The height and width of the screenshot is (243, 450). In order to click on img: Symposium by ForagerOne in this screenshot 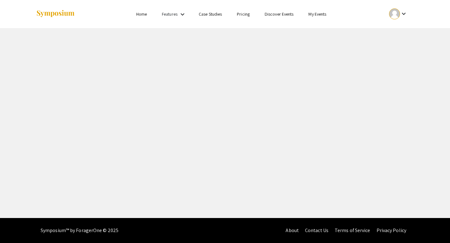, I will do `click(55, 14)`.